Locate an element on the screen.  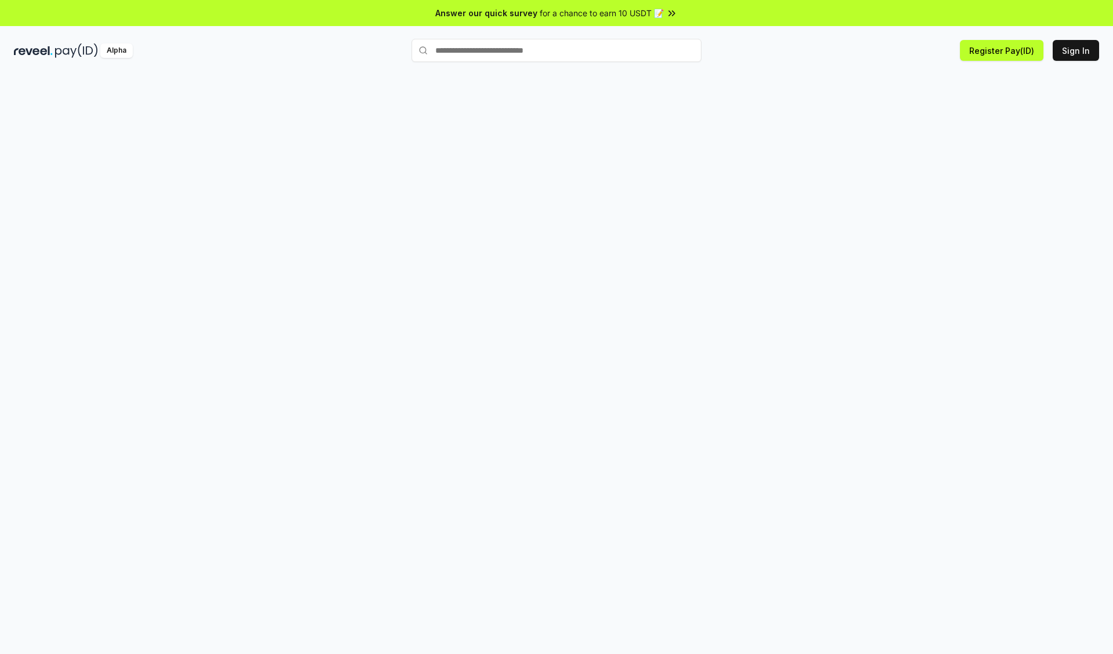
img: reveel_dark is located at coordinates (33, 50).